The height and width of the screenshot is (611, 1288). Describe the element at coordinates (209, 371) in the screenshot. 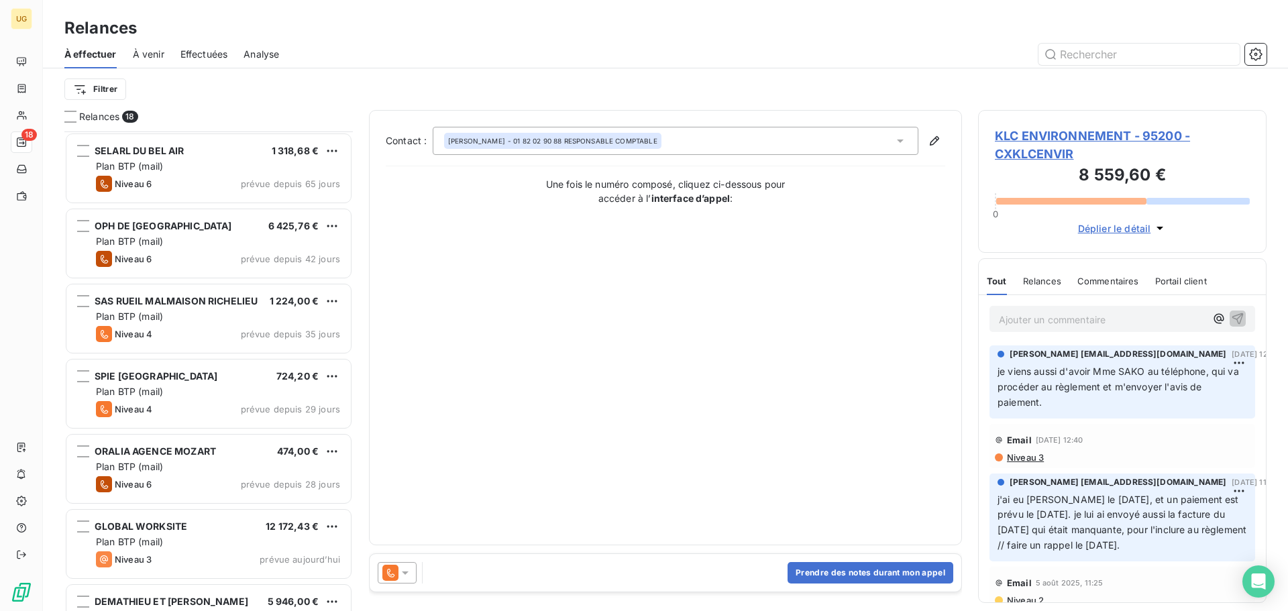

I see `div: grid` at that location.